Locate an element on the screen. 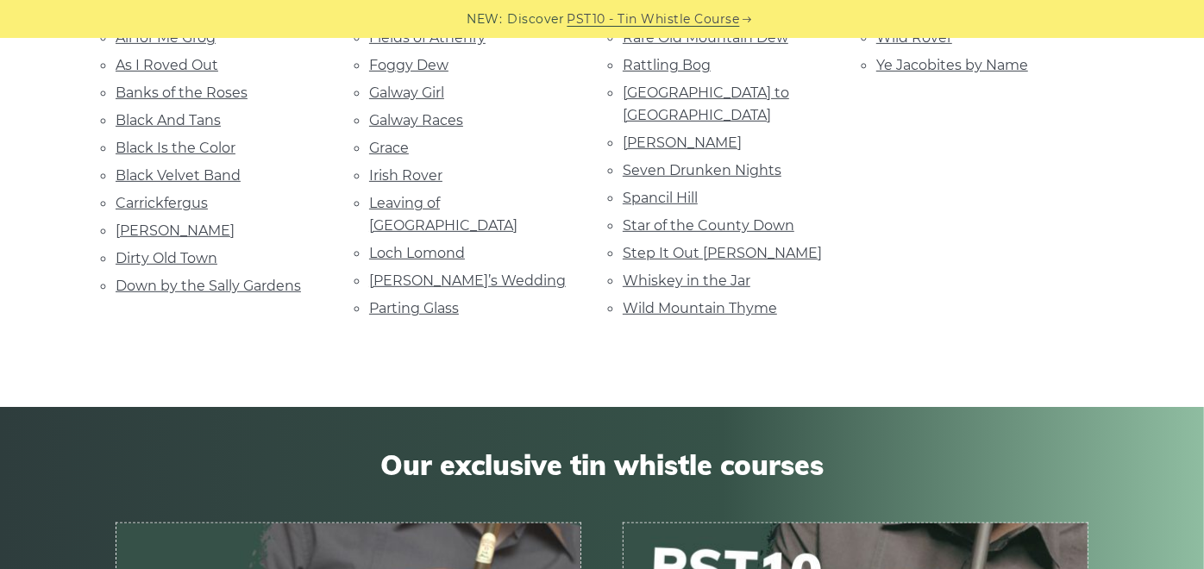 This screenshot has width=1204, height=569. a: Irish Rover is located at coordinates (405, 175).